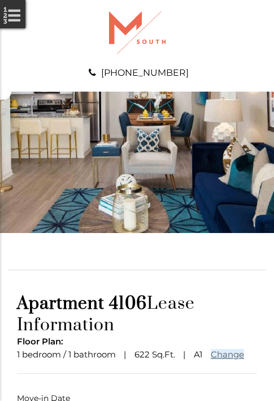 The width and height of the screenshot is (274, 401). Describe the element at coordinates (142, 354) in the screenshot. I see `span: 622` at that location.